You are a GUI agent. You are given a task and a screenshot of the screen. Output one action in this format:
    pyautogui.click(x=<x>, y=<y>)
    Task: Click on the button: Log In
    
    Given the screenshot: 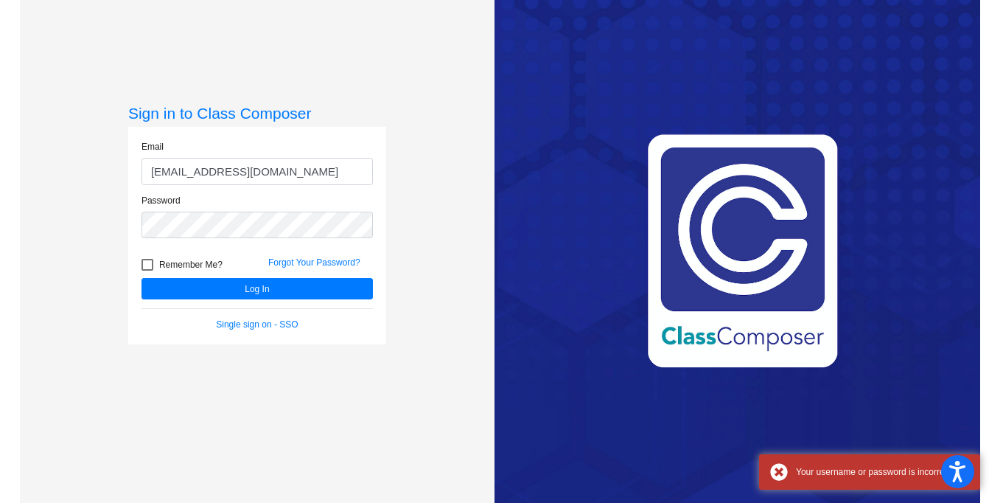 What is the action you would take?
    pyautogui.click(x=257, y=288)
    